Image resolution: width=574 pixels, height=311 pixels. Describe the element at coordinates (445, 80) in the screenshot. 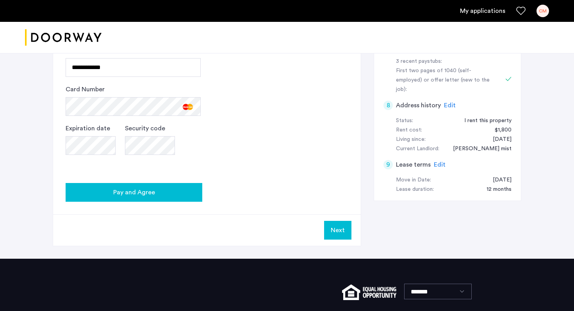

I see `div: First two pages of 1040 (self-employed) or offer letter (new to the job):` at that location.